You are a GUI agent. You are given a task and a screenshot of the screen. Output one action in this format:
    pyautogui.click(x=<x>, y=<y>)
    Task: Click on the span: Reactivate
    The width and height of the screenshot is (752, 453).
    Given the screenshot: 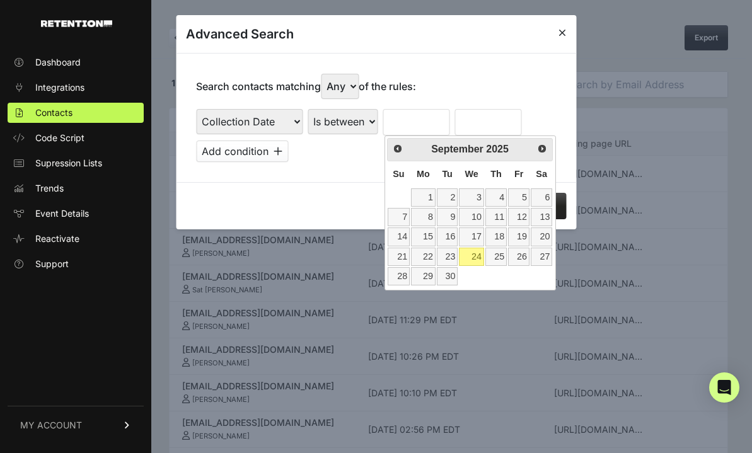 What is the action you would take?
    pyautogui.click(x=57, y=239)
    